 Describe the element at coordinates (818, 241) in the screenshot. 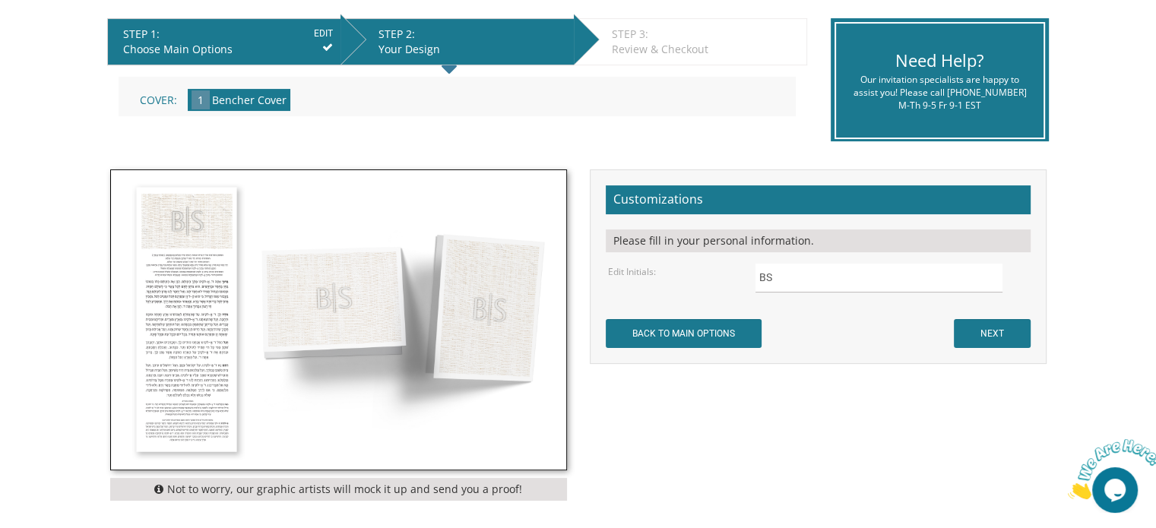

I see `div: Please fill in your personal information.` at that location.